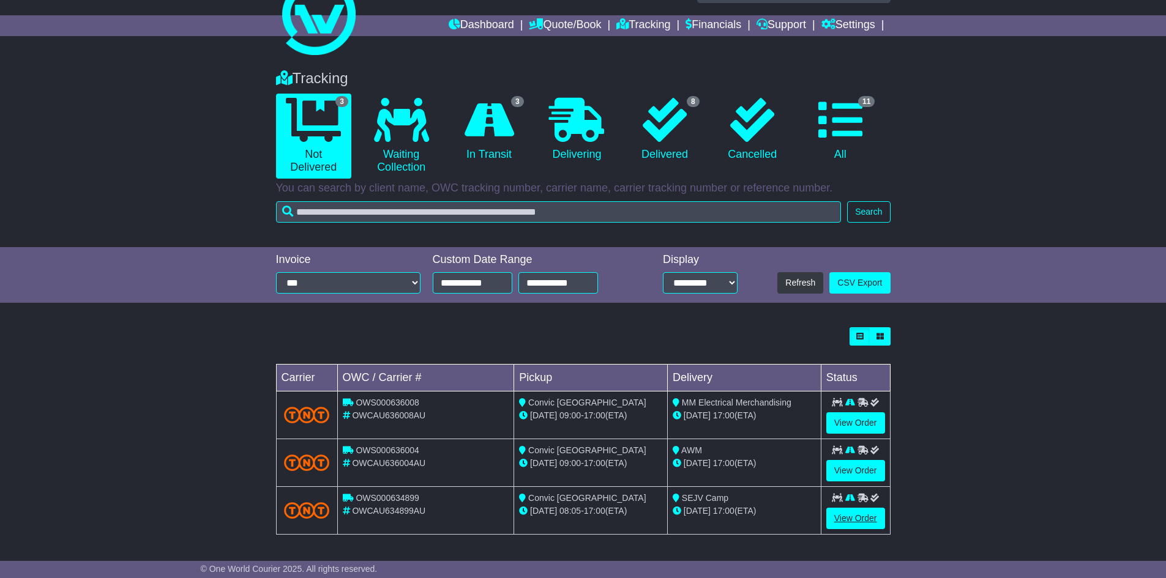 The height and width of the screenshot is (578, 1166). I want to click on td: Pickup, so click(591, 378).